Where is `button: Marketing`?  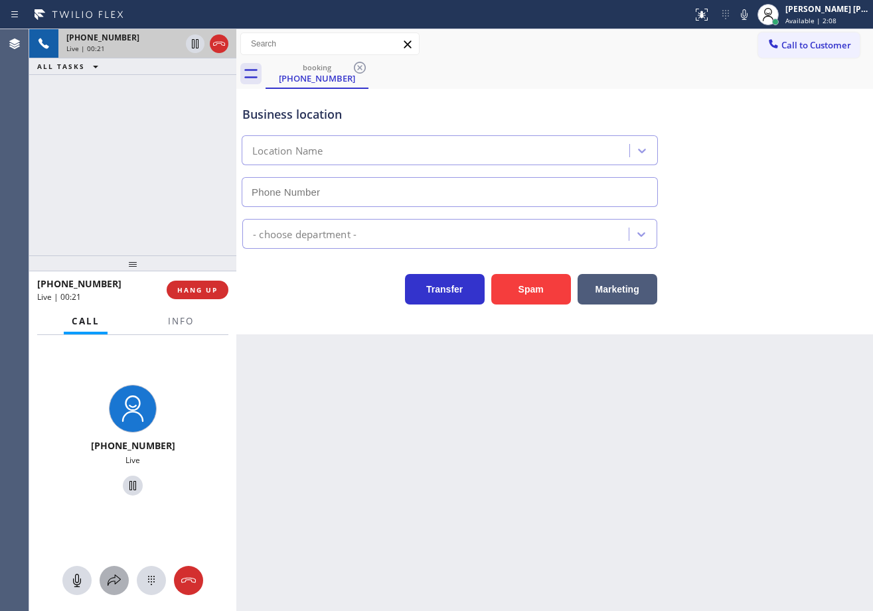 button: Marketing is located at coordinates (617, 289).